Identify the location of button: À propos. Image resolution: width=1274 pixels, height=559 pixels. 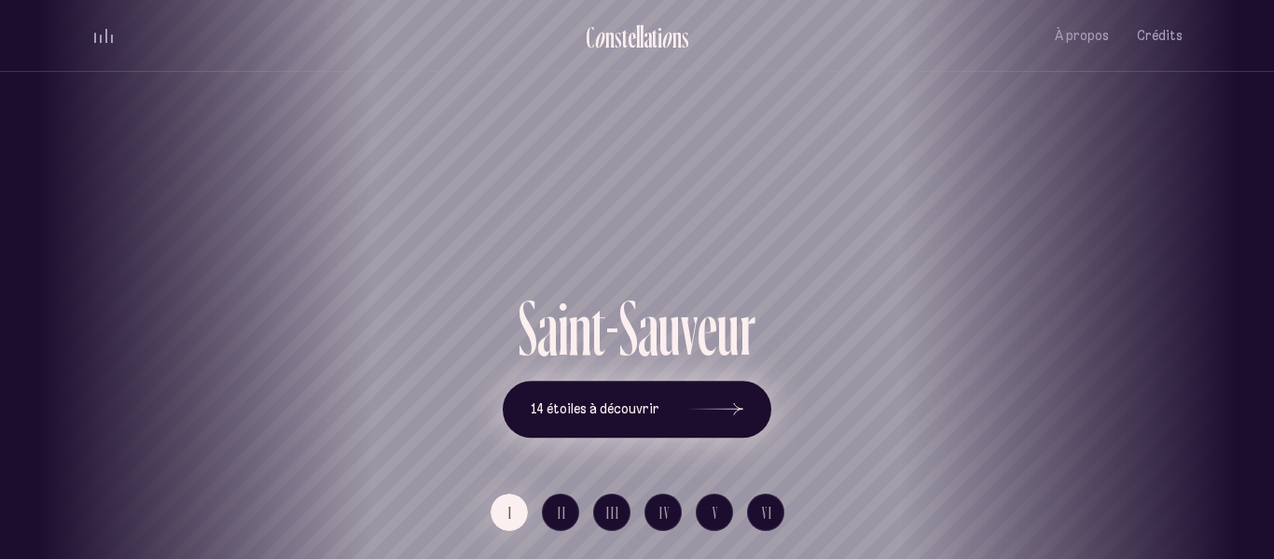
(1082, 35).